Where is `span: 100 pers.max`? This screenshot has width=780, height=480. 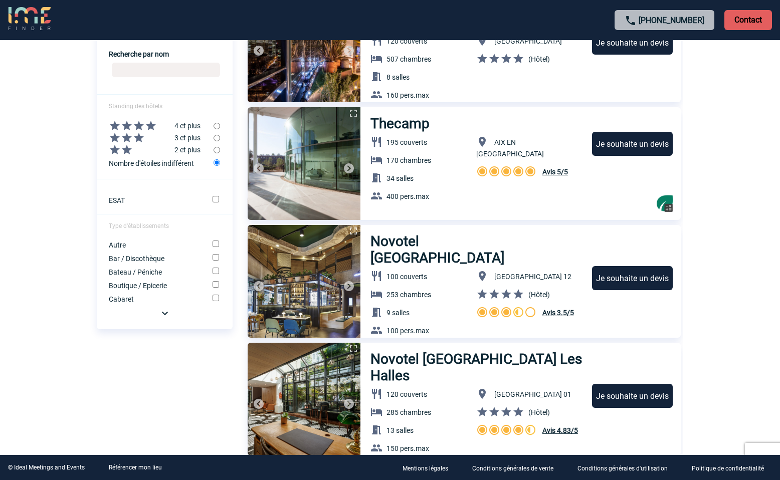
span: 100 pers.max is located at coordinates (408, 331).